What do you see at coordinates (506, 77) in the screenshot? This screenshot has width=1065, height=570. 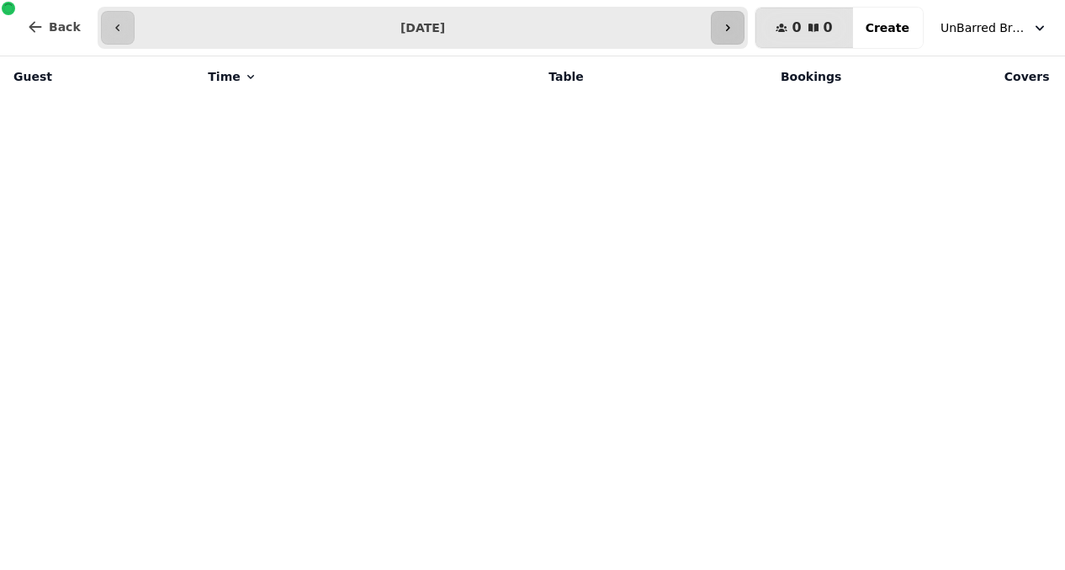 I see `th: Table` at bounding box center [506, 77].